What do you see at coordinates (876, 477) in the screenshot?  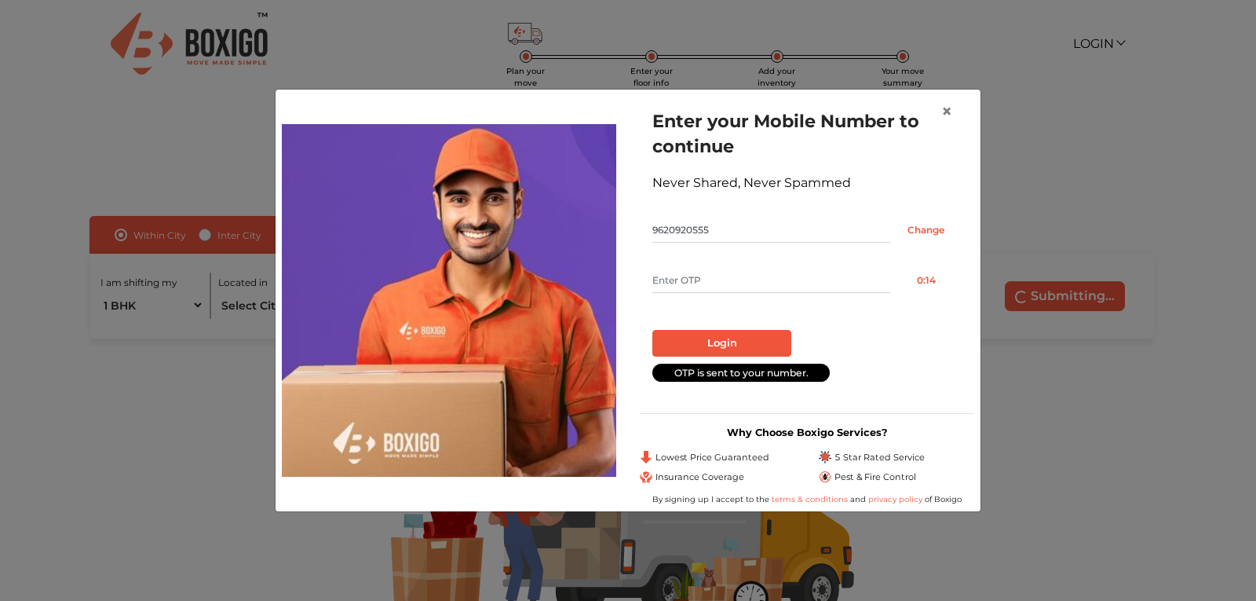 I see `span: Pest & Fire Control` at bounding box center [876, 477].